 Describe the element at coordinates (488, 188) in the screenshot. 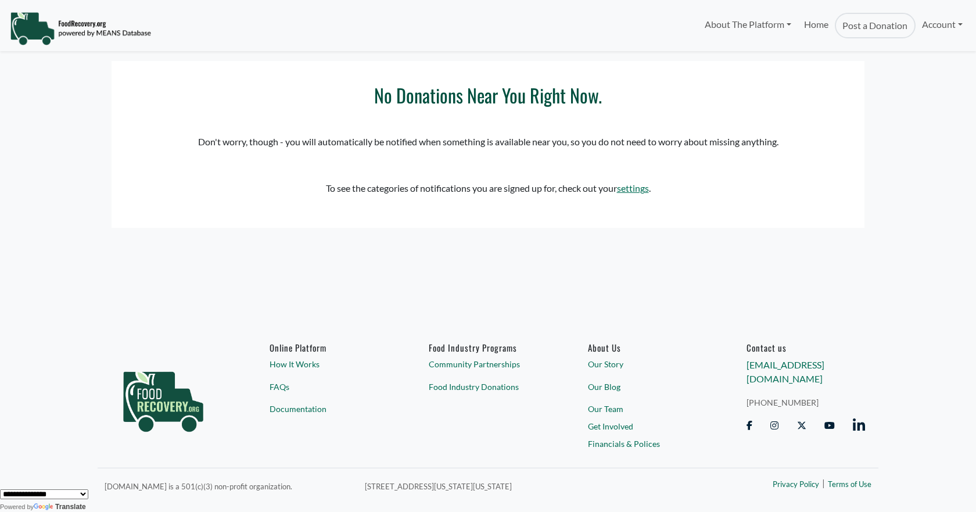

I see `p: To see the categories of notifications you are signed up for, check out your .` at that location.